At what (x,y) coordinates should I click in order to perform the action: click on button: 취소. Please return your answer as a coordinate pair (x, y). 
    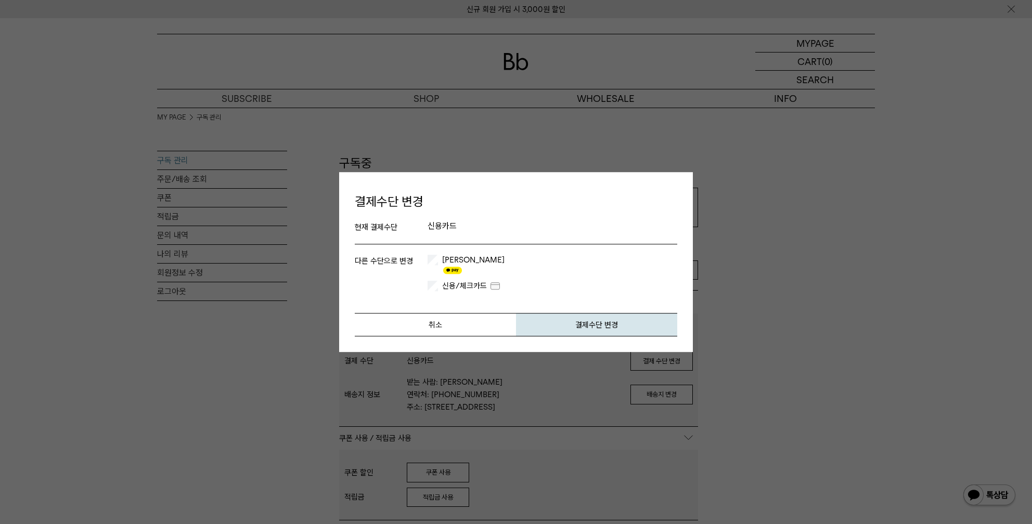
    Looking at the image, I should click on (435, 325).